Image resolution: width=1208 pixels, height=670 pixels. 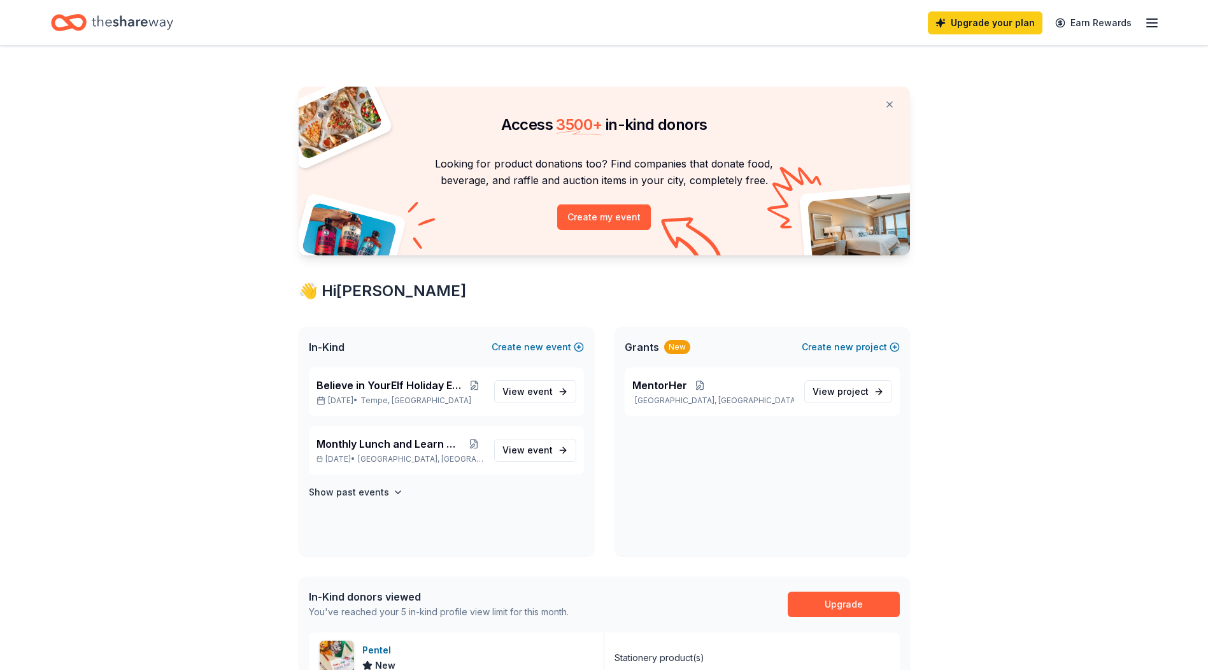 What do you see at coordinates (642, 347) in the screenshot?
I see `span: Grants` at bounding box center [642, 347].